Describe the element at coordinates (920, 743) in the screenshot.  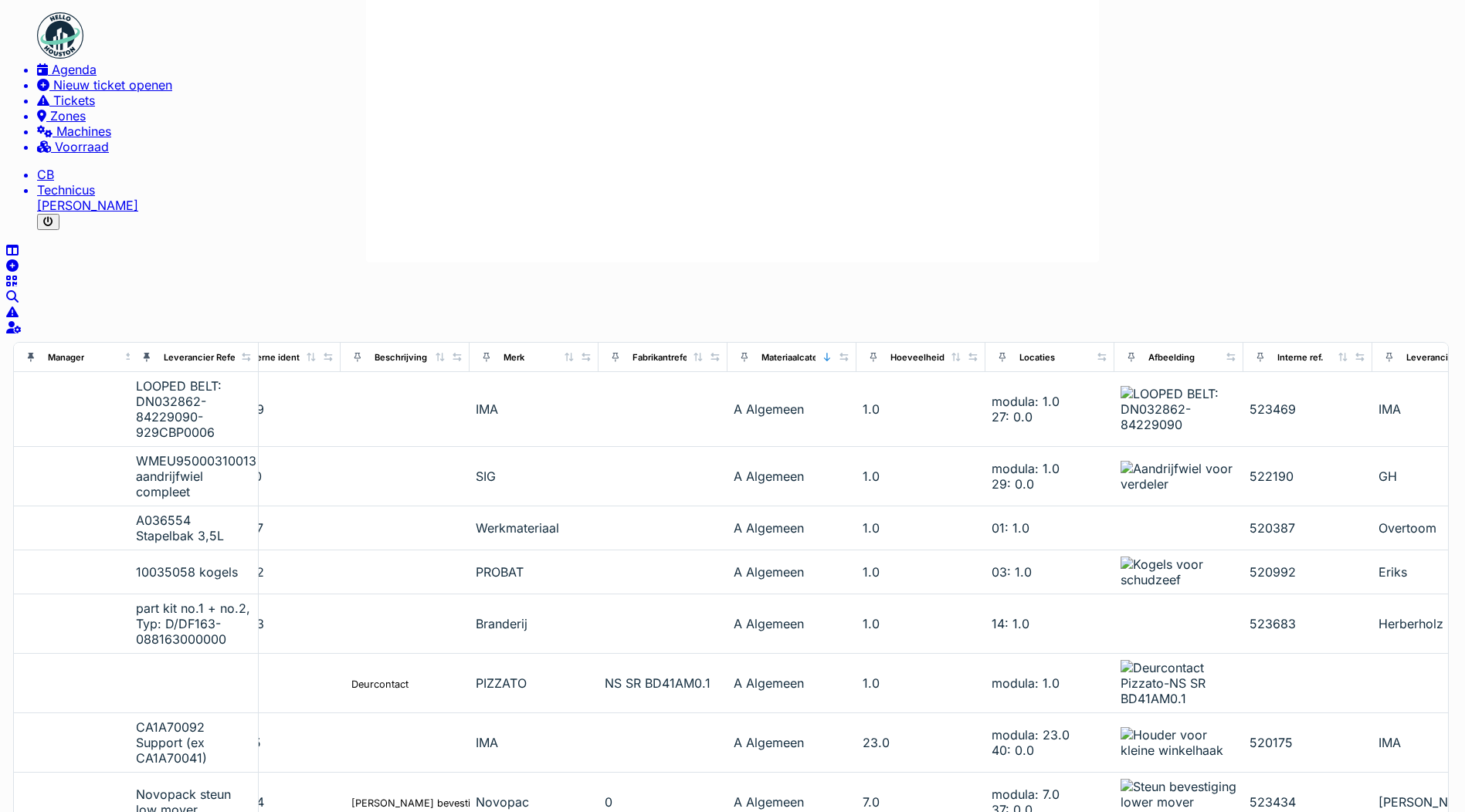
I see `div: 23.0` at that location.